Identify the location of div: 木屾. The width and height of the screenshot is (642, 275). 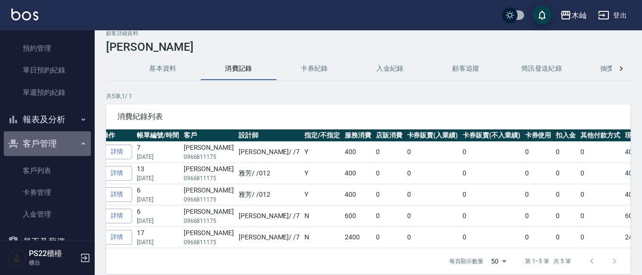
(579, 15).